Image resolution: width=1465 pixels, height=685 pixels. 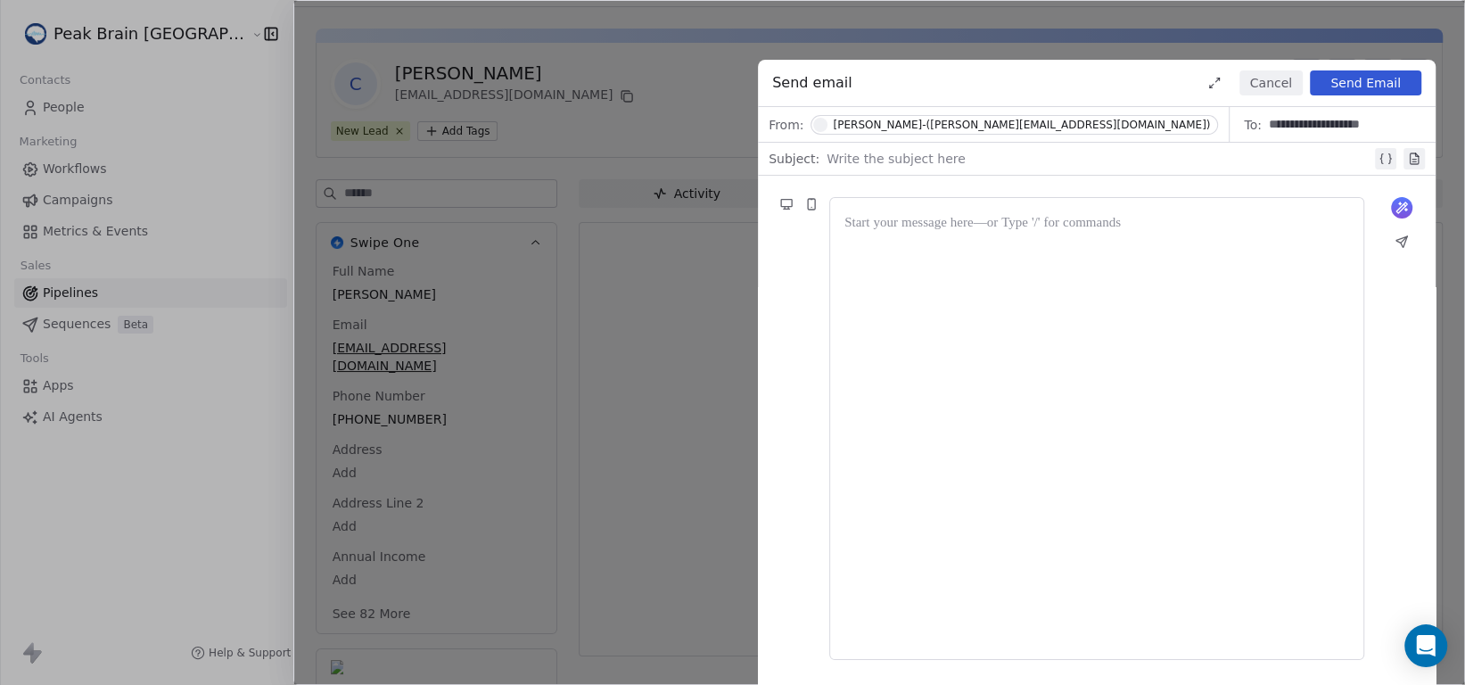 What do you see at coordinates (1365, 83) in the screenshot?
I see `button: Send Email` at bounding box center [1365, 83].